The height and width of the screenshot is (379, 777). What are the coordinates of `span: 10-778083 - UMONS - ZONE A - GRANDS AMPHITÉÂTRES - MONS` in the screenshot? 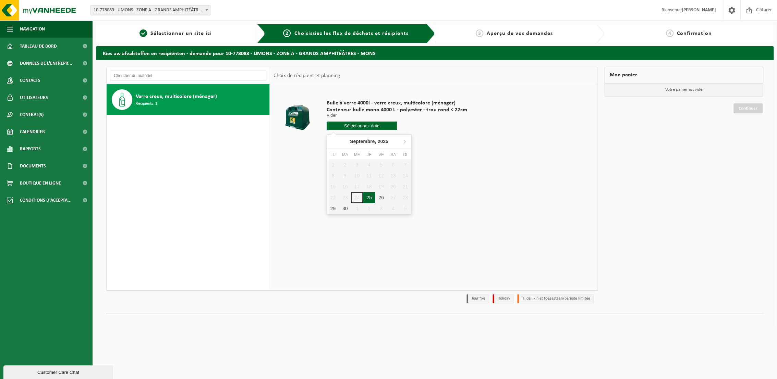 It's located at (150, 10).